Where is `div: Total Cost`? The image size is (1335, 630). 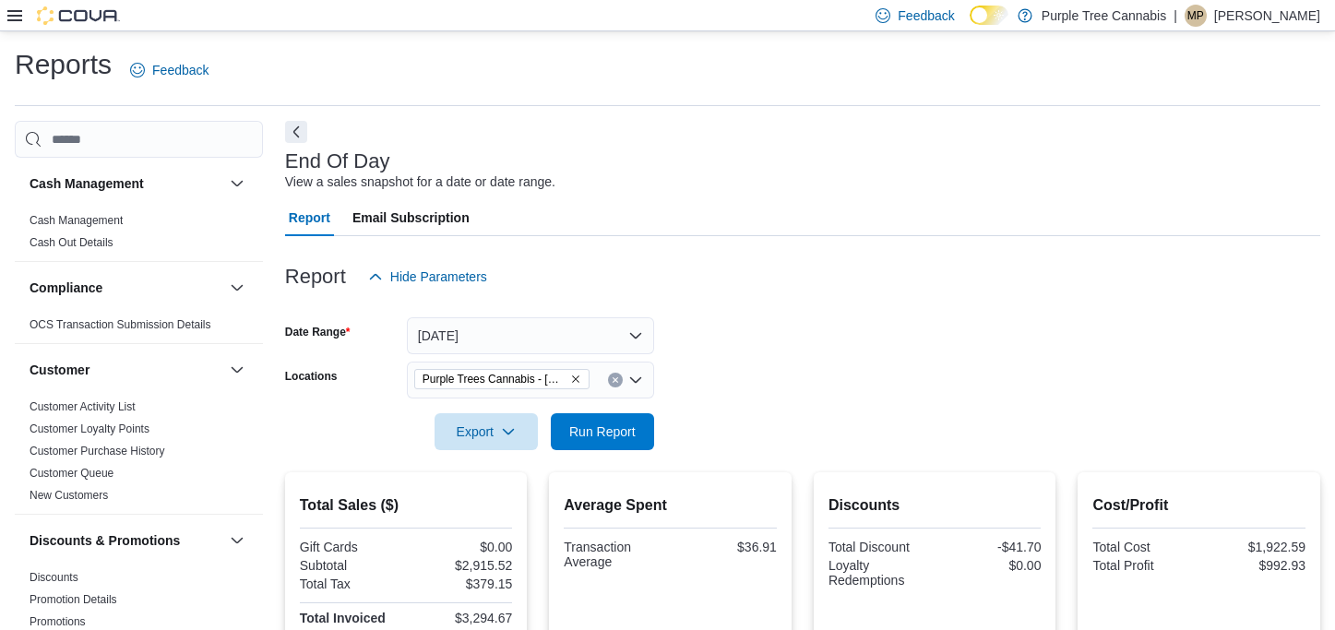
div: Total Cost is located at coordinates (1143, 547).